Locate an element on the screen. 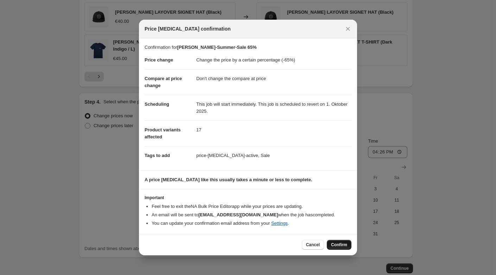 The image size is (496, 275). a: Settings is located at coordinates (279, 223).